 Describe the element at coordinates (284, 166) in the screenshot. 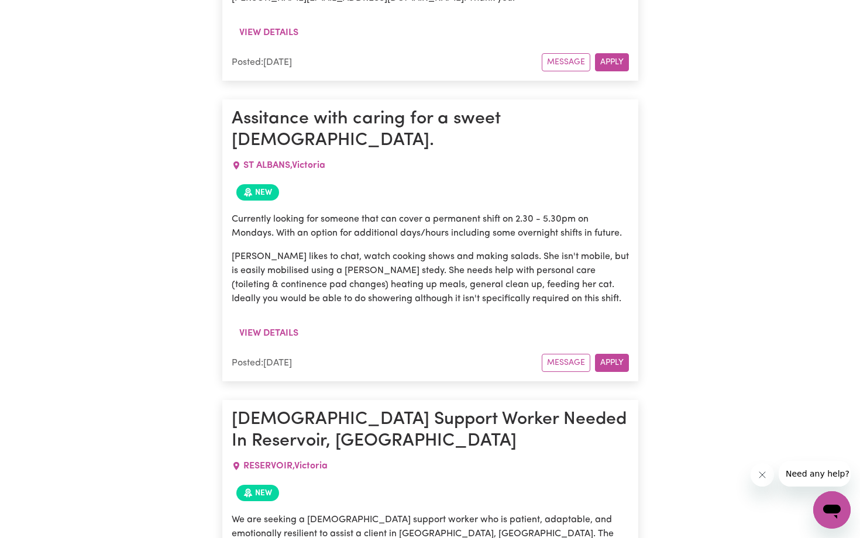

I see `span: ST ALBANS , Victoria` at that location.